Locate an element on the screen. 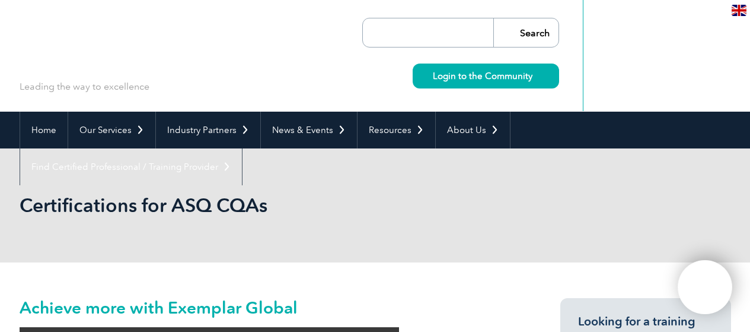 The width and height of the screenshot is (750, 332). img: en is located at coordinates (739, 10).